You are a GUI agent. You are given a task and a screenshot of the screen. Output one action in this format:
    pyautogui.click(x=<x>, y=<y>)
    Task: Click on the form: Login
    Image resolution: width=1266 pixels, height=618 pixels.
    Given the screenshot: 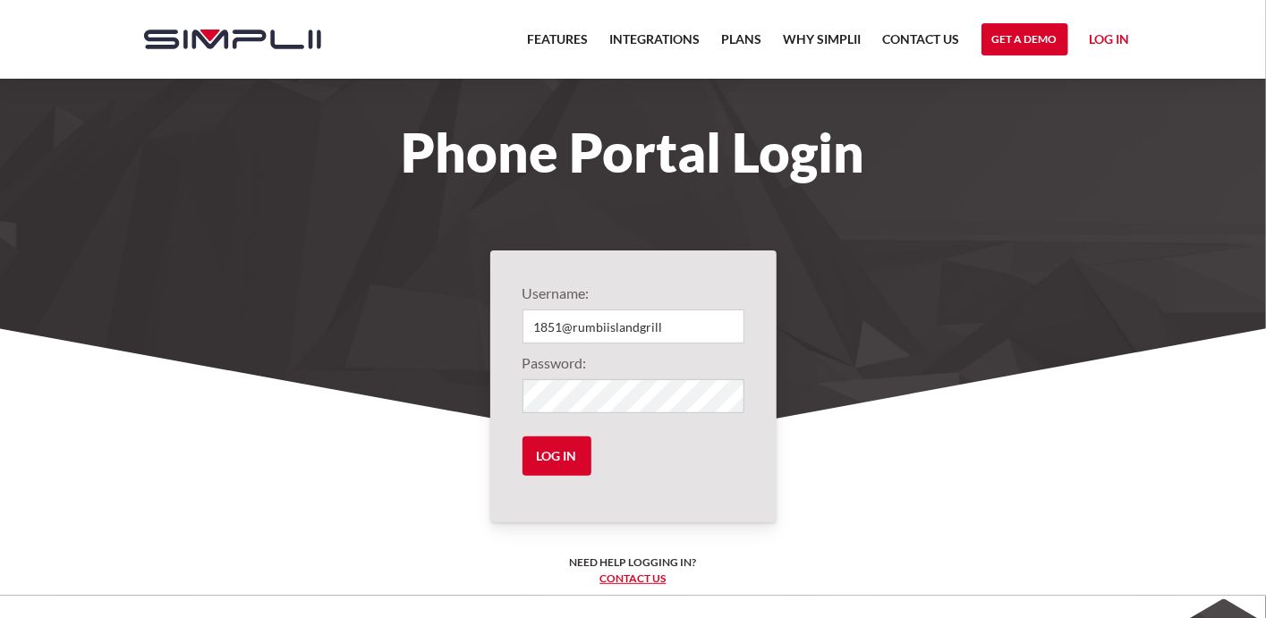 What is the action you would take?
    pyautogui.click(x=634, y=387)
    